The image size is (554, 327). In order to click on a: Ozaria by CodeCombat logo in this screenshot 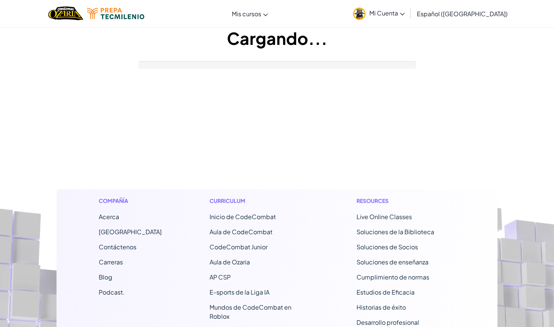, I will do `click(66, 13)`.